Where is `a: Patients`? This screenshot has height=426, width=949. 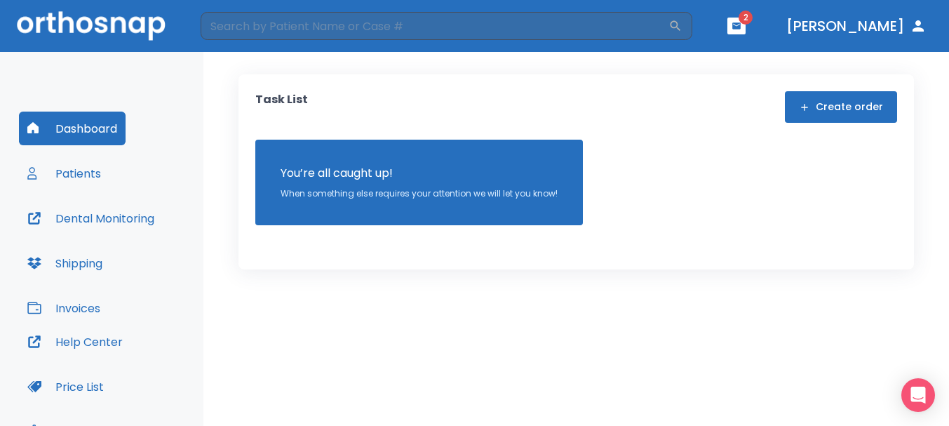 a: Patients is located at coordinates (64, 173).